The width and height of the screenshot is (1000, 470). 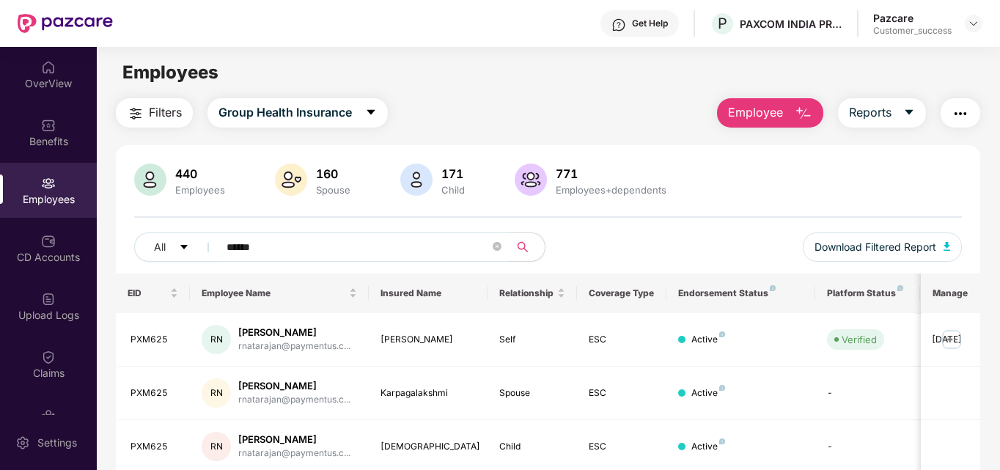 What do you see at coordinates (165, 112) in the screenshot?
I see `span: Filters` at bounding box center [165, 112].